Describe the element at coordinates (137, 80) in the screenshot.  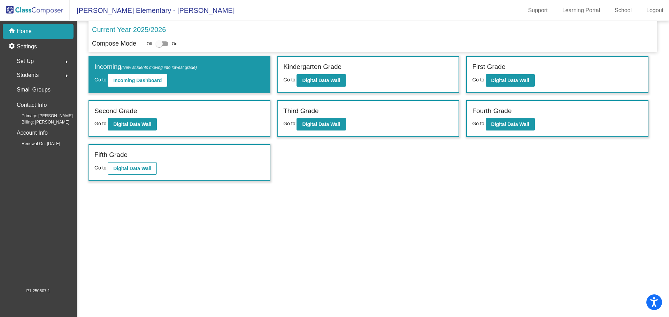
I see `button: Incoming Dashboard` at that location.